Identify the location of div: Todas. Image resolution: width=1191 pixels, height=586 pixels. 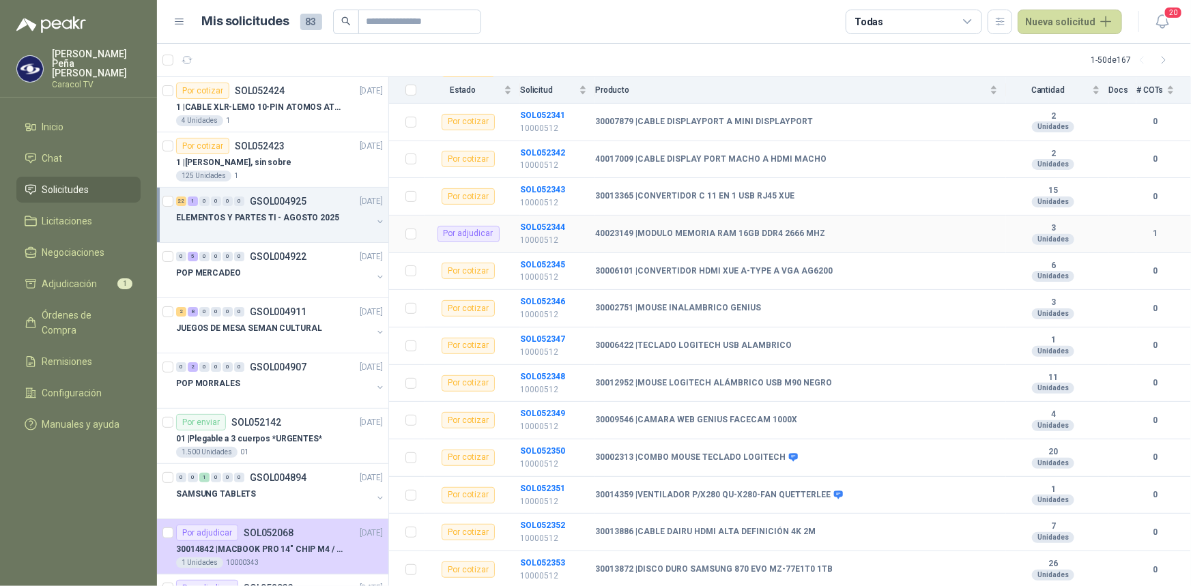
(869, 22).